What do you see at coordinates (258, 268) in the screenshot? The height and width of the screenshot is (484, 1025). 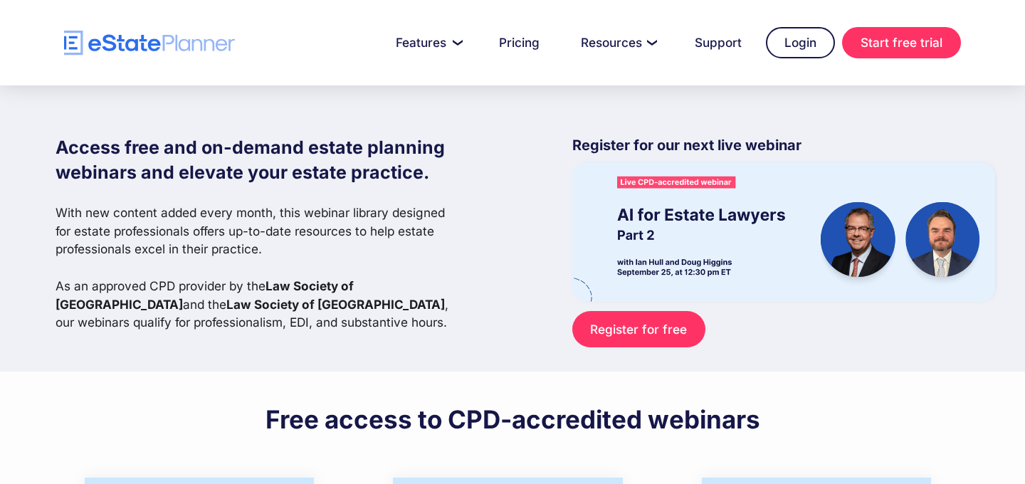 I see `p: With new content added every month, this webinar library designed for estate professionals offers...` at bounding box center [258, 268].